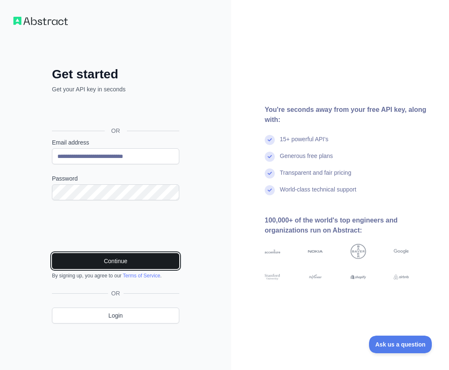 The image size is (449, 370). I want to click on div: Generous free plans, so click(306, 160).